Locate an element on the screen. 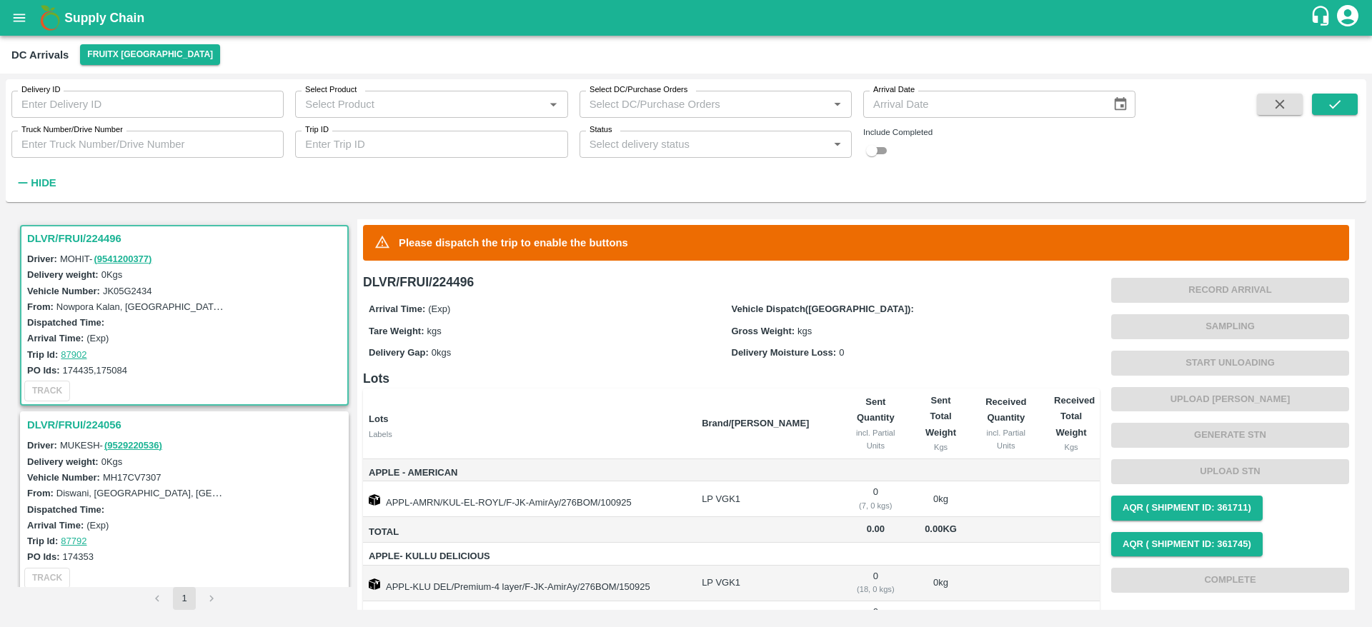 The width and height of the screenshot is (1372, 627). button: page 1 is located at coordinates (184, 599).